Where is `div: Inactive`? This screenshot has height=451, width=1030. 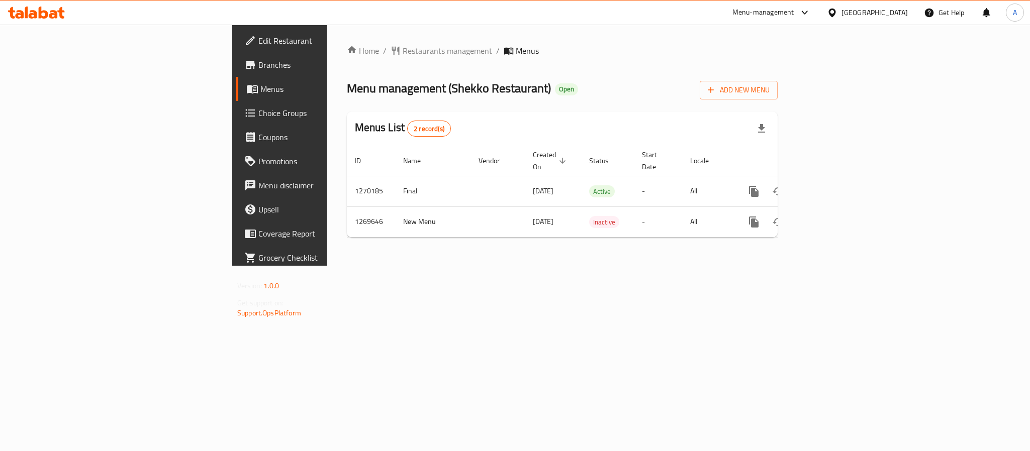
div: Inactive is located at coordinates (604, 222).